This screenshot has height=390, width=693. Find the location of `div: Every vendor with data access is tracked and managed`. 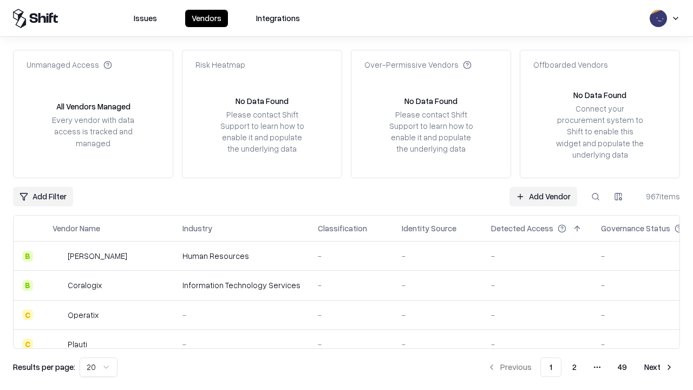

div: Every vendor with data access is tracked and managed is located at coordinates (93, 131).